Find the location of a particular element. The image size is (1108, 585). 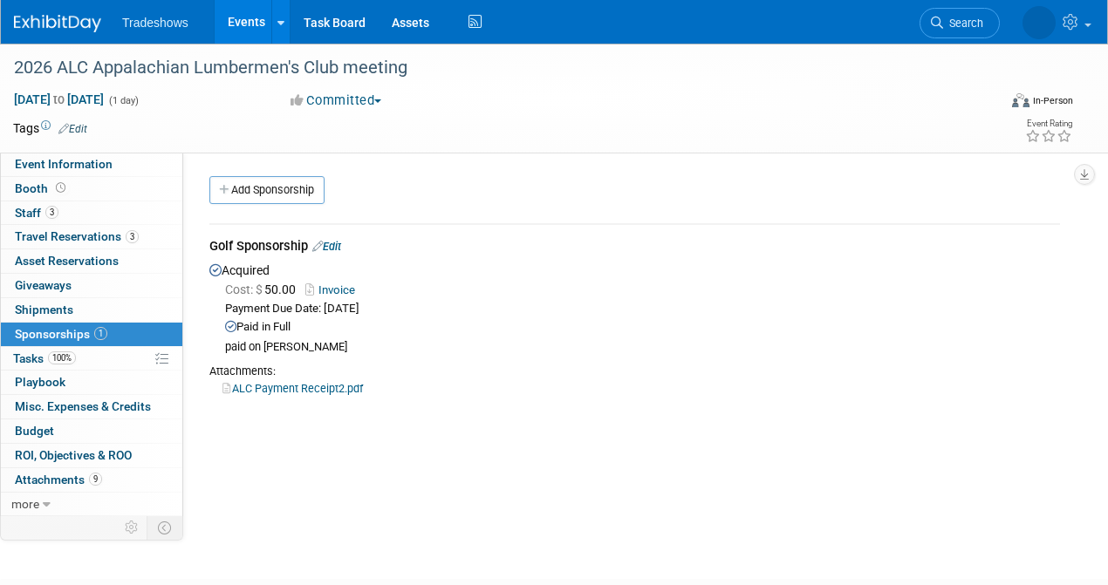

a: Misc. Expenses & Credits is located at coordinates (92, 407).